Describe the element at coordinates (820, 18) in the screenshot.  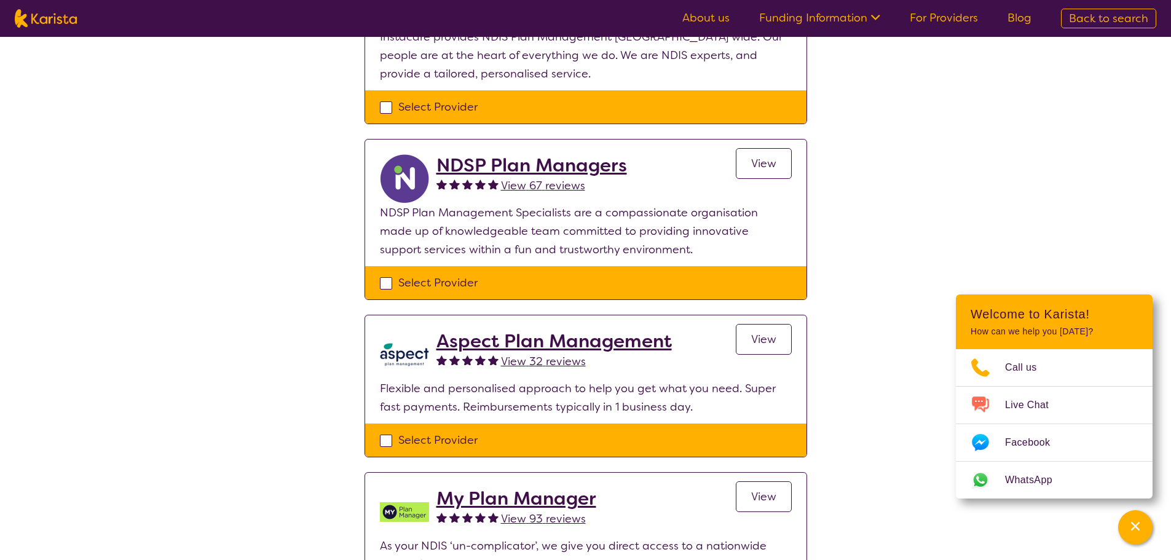
I see `a: Funding Information` at that location.